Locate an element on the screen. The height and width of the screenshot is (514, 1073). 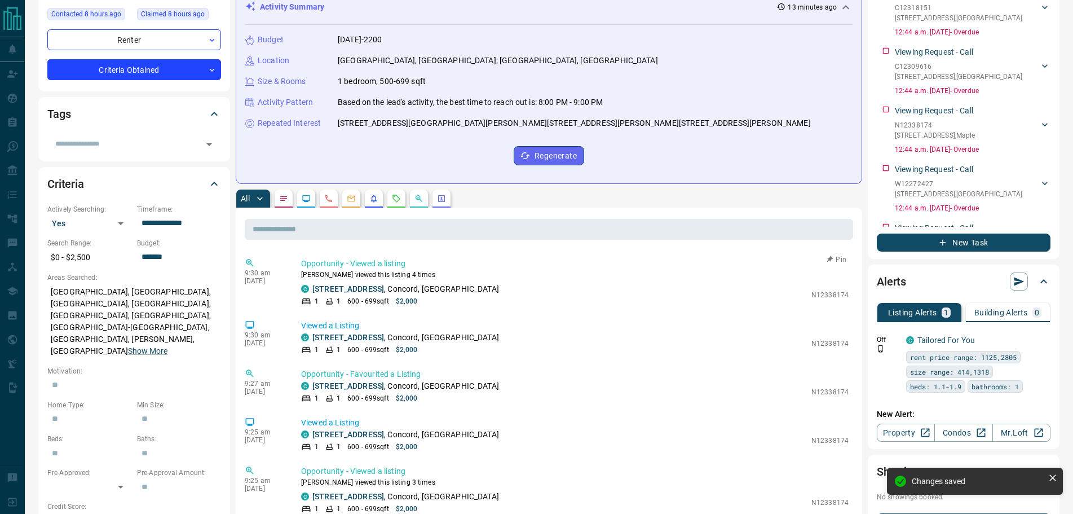
p: All is located at coordinates (245, 199).